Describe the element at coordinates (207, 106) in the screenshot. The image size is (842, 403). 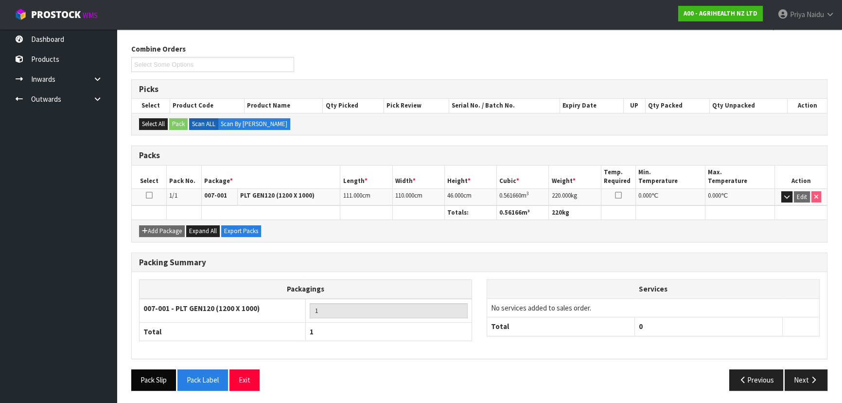
I see `th: Product Code` at that location.